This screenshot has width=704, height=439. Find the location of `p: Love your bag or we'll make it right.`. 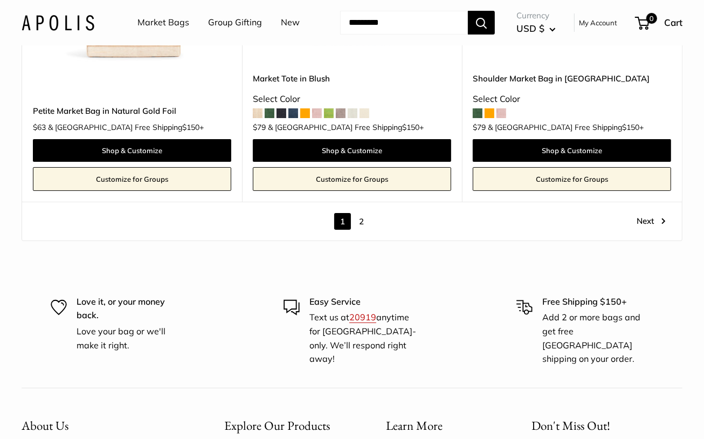

p: Love your bag or we'll make it right. is located at coordinates (132, 338).